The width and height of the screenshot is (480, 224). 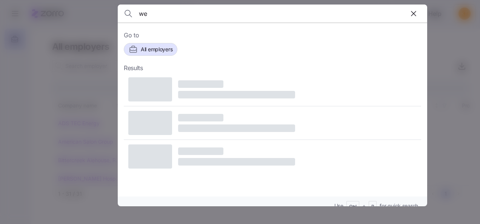 What do you see at coordinates (353, 207) in the screenshot?
I see `span: Ctrl` at bounding box center [353, 207].